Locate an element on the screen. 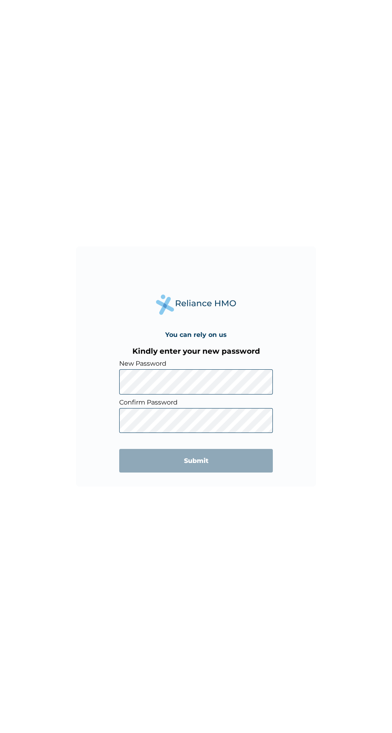  label: New Password is located at coordinates (196, 363).